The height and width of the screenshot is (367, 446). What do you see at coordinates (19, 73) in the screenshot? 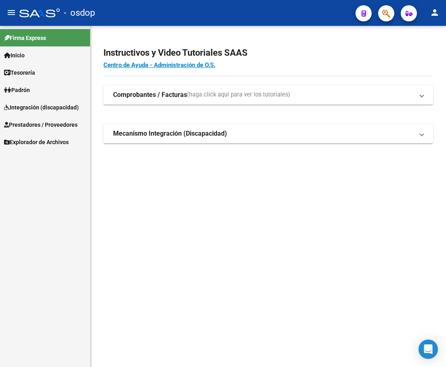
I see `span: Tesorería` at bounding box center [19, 73].